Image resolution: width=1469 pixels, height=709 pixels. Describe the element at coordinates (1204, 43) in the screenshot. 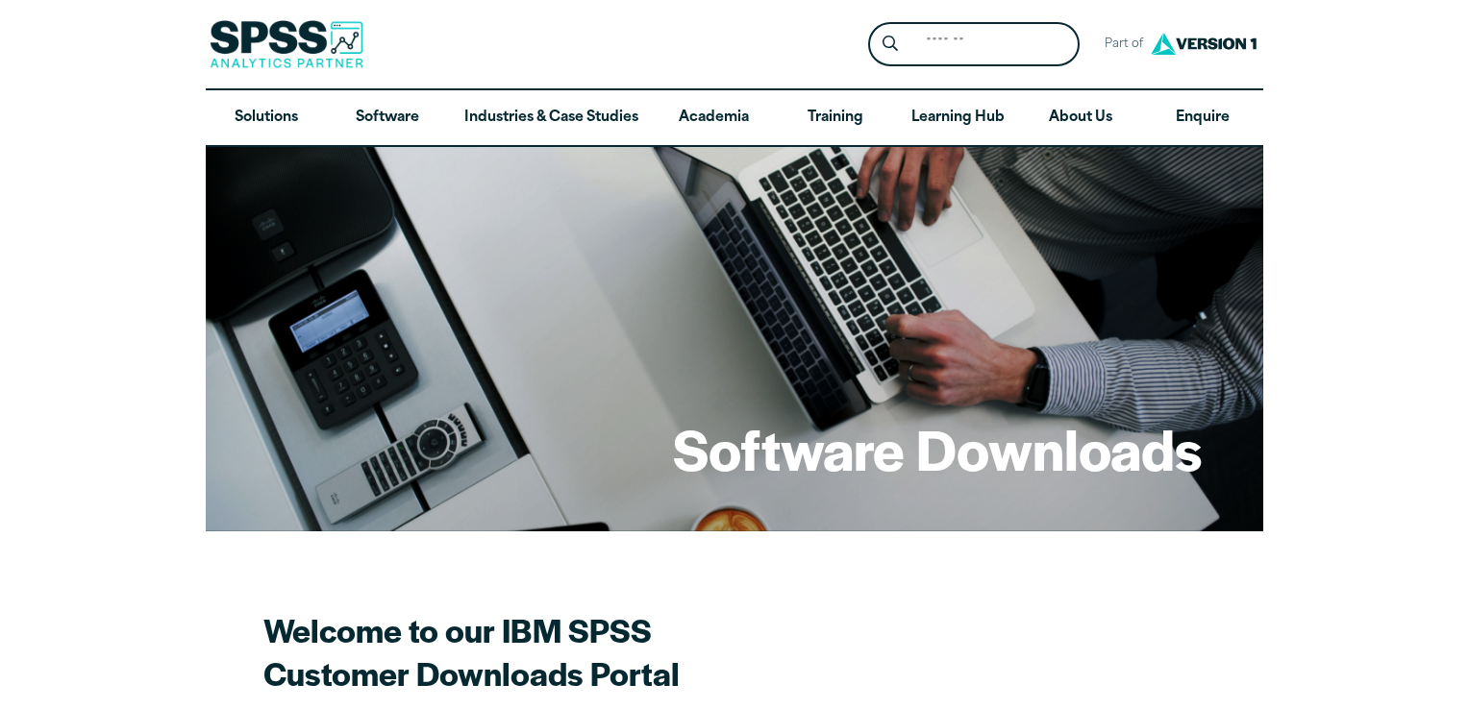

I see `img: Version1 Logo` at that location.